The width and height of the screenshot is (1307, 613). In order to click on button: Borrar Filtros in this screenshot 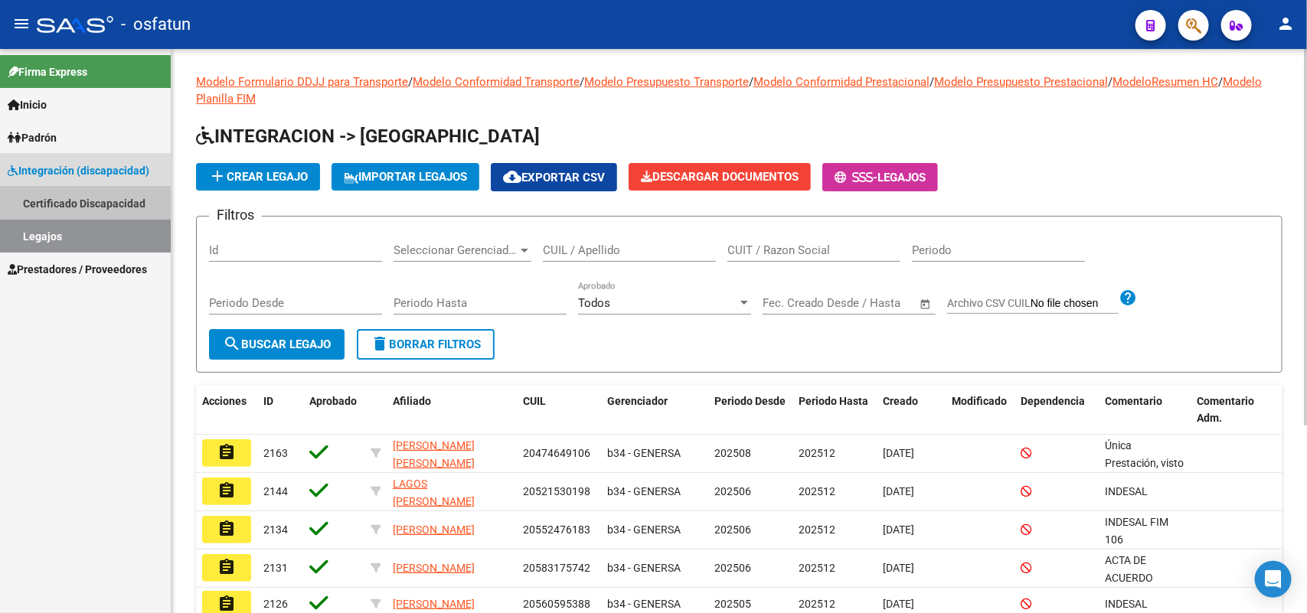, I will do `click(426, 345)`.